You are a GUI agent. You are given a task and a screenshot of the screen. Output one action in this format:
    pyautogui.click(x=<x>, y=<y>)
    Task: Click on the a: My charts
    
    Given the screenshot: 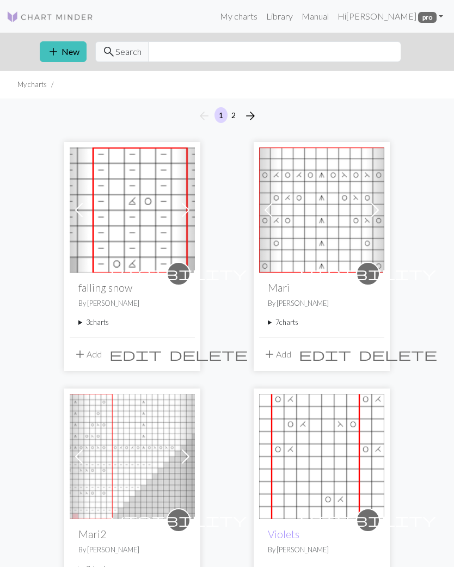 What is the action you would take?
    pyautogui.click(x=238, y=16)
    